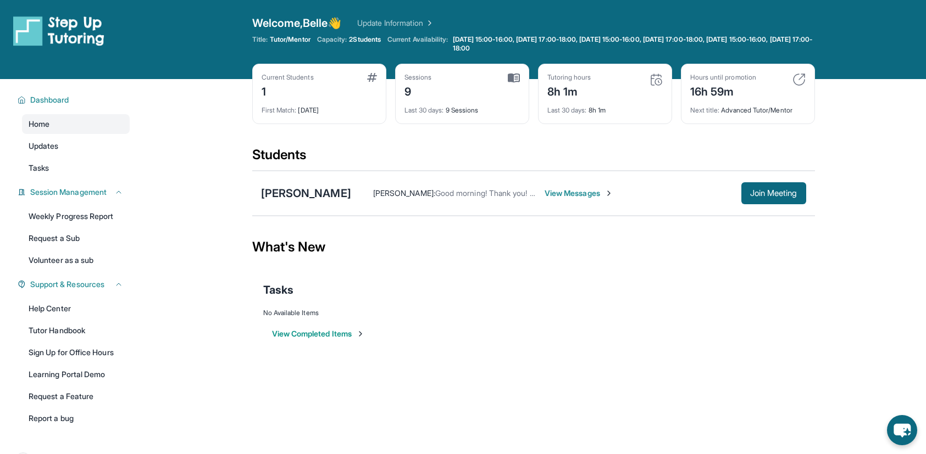 Image resolution: width=926 pixels, height=454 pixels. Describe the element at coordinates (428, 23) in the screenshot. I see `img: Chevron Right` at that location.